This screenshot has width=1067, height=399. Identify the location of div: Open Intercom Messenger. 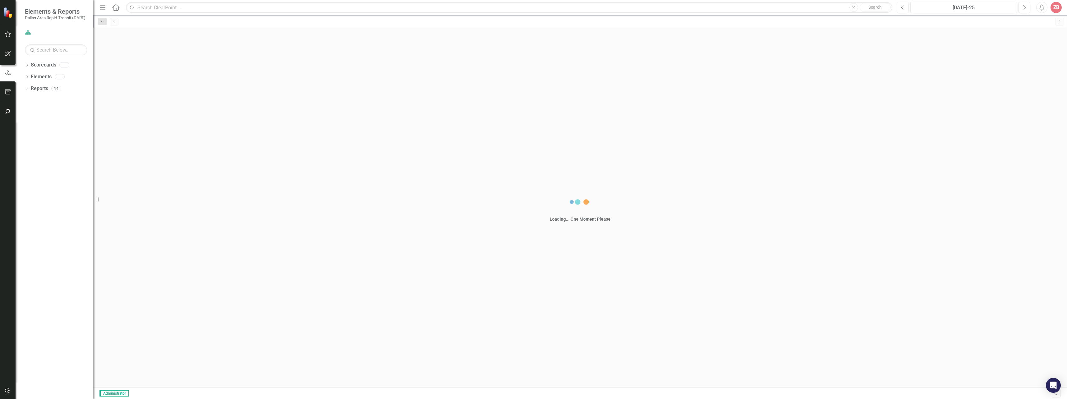
(1053, 385).